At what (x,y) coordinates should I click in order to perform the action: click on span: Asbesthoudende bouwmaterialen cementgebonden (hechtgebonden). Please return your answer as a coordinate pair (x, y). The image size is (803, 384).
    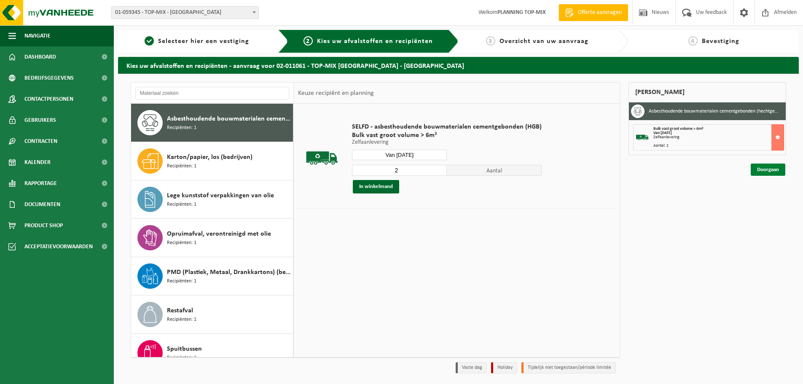
    Looking at the image, I should click on (229, 119).